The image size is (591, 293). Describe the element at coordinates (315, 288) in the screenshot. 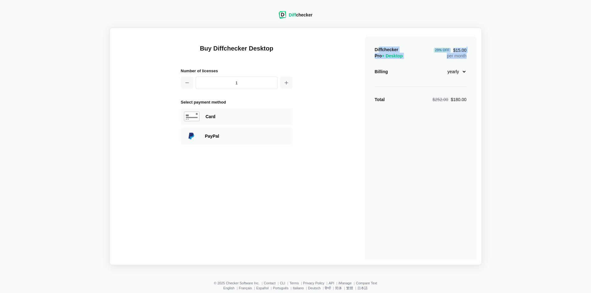

I see `a: Deutsch` at that location.